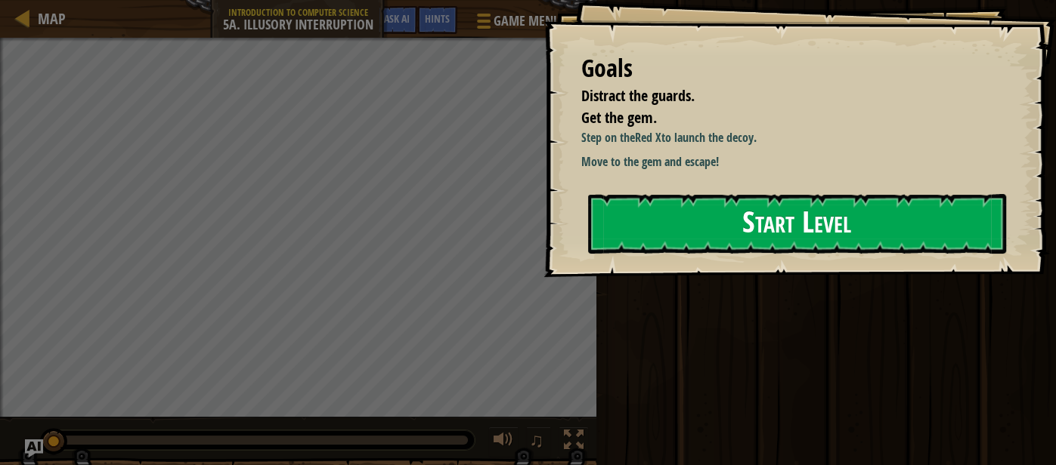  I want to click on span: Hints, so click(437, 18).